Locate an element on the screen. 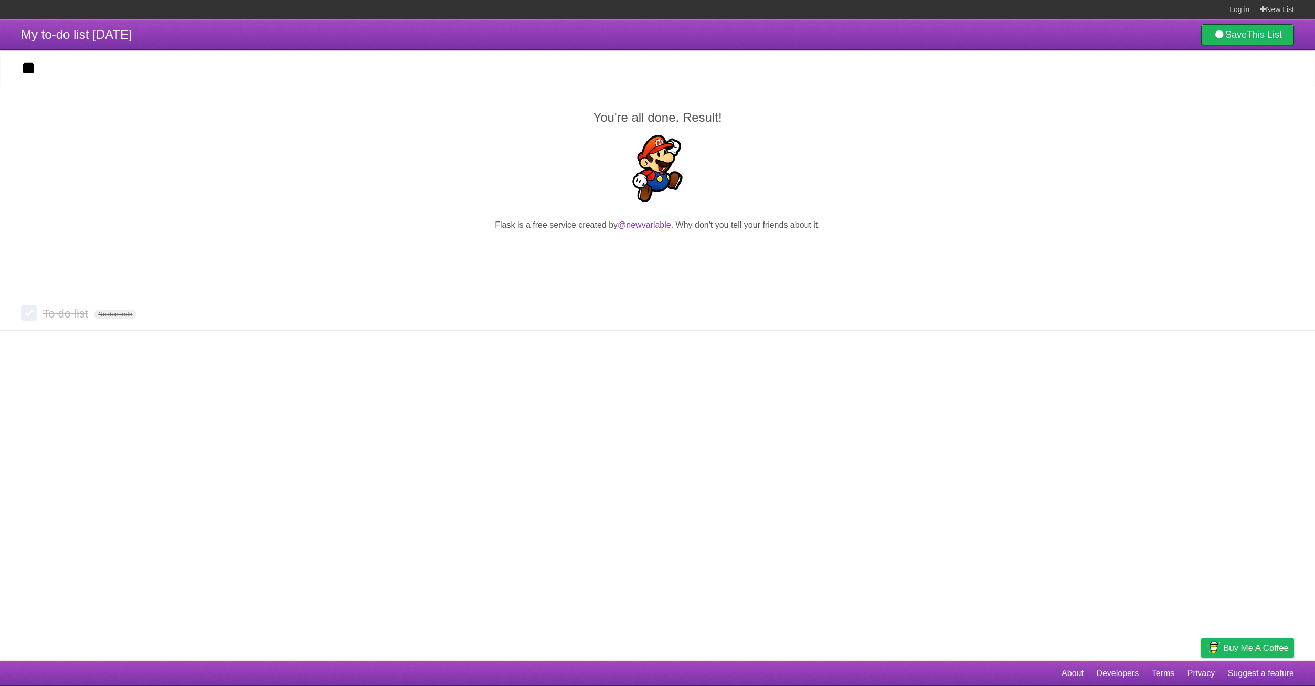 The height and width of the screenshot is (686, 1315). b: This List is located at coordinates (1264, 35).